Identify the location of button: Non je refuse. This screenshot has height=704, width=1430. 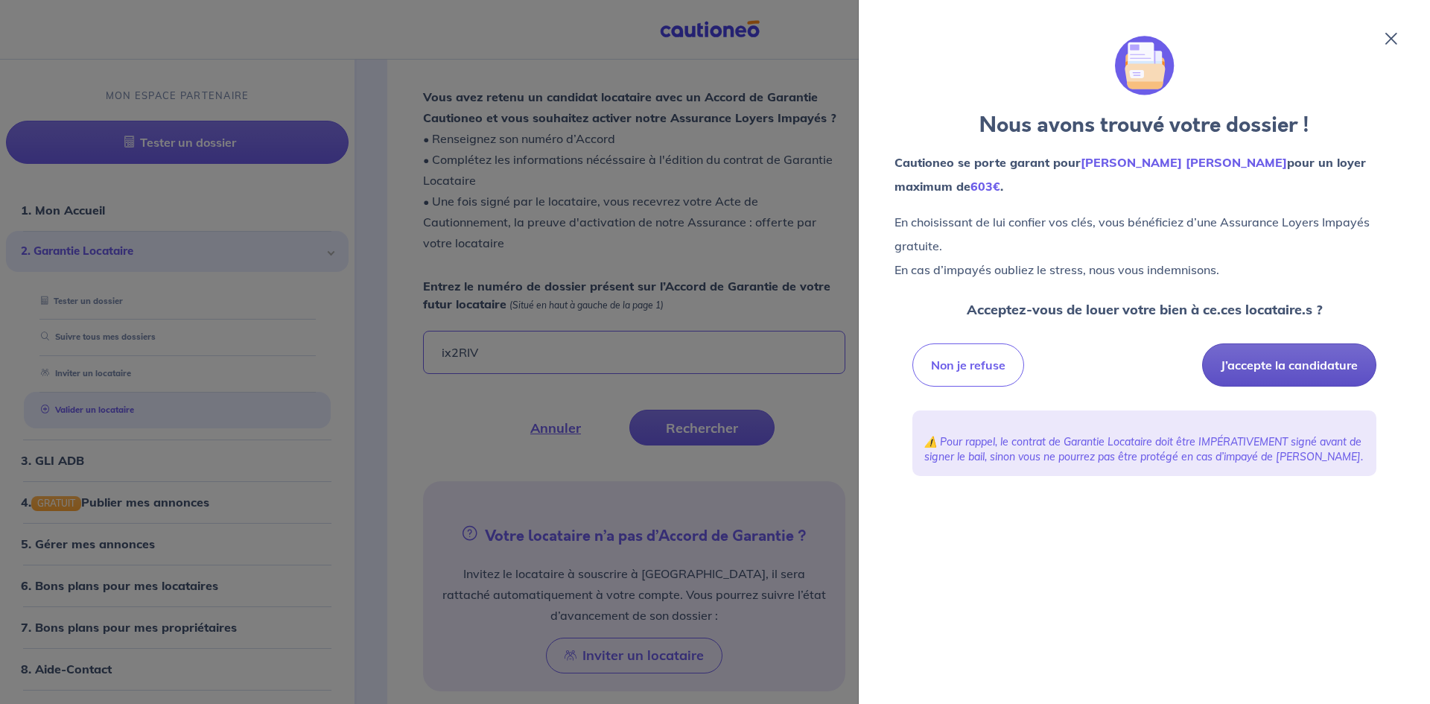
(969, 365).